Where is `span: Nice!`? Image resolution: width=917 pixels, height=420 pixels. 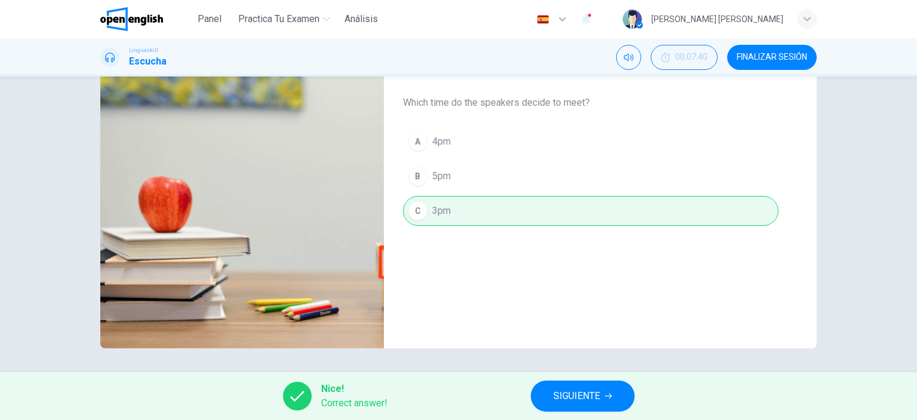 span: Nice! is located at coordinates (354, 389).